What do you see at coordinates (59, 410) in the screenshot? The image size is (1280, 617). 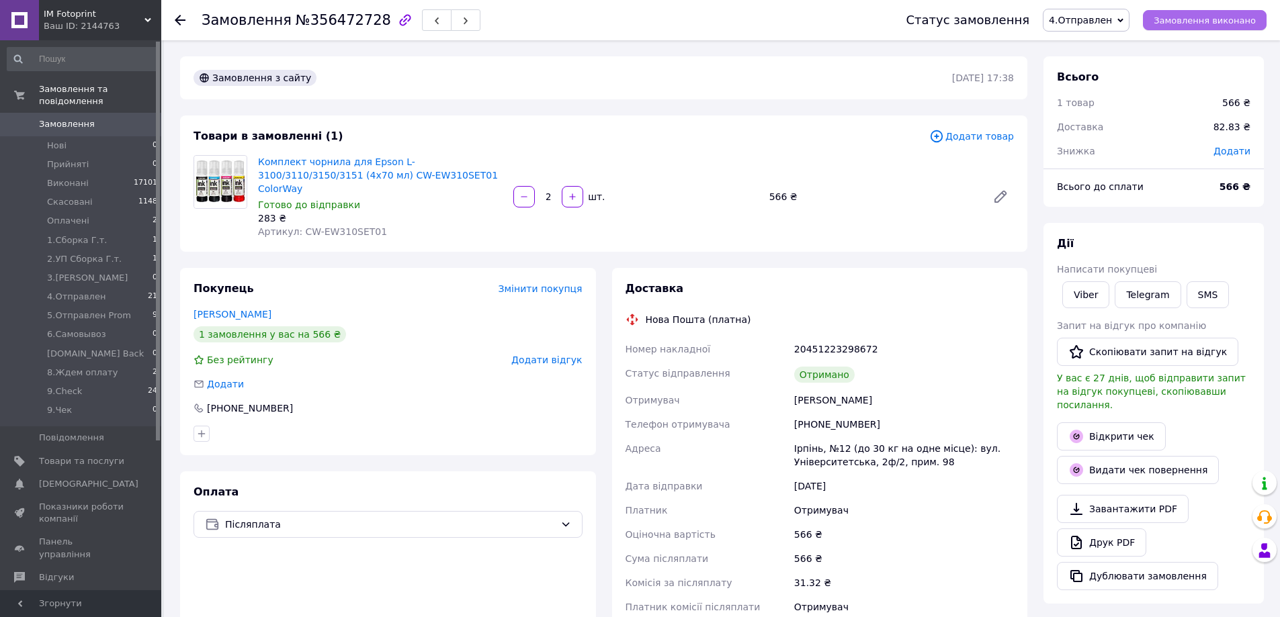 I see `span: 9.Чек` at bounding box center [59, 410].